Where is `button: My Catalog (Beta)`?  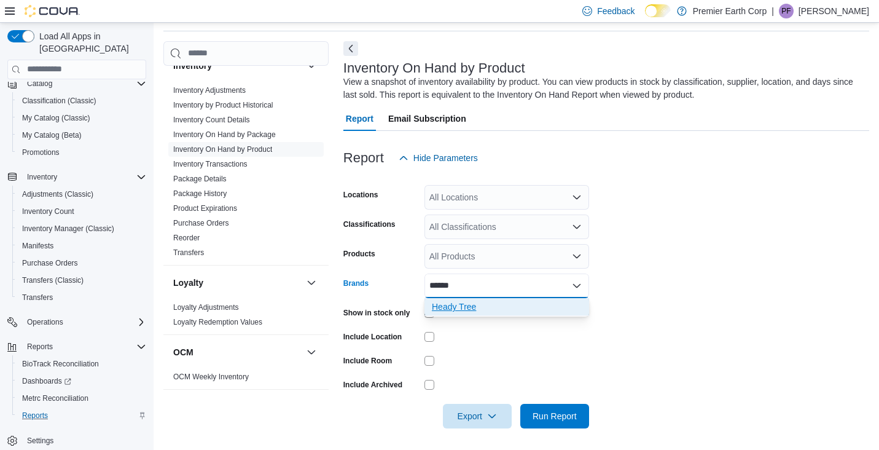 button: My Catalog (Beta) is located at coordinates (82, 135).